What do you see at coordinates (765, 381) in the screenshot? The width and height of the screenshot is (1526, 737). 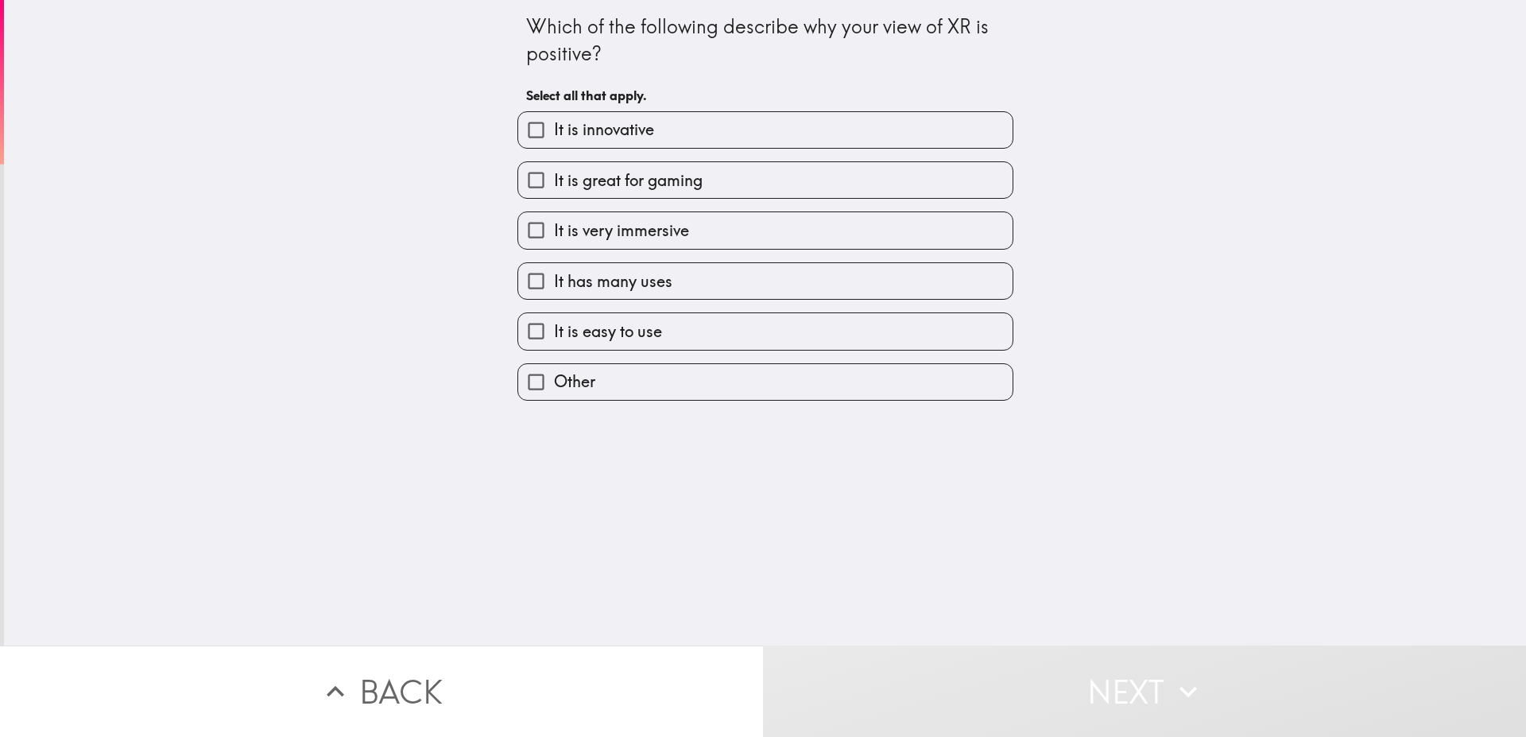 I see `button: Other` at bounding box center [765, 381].